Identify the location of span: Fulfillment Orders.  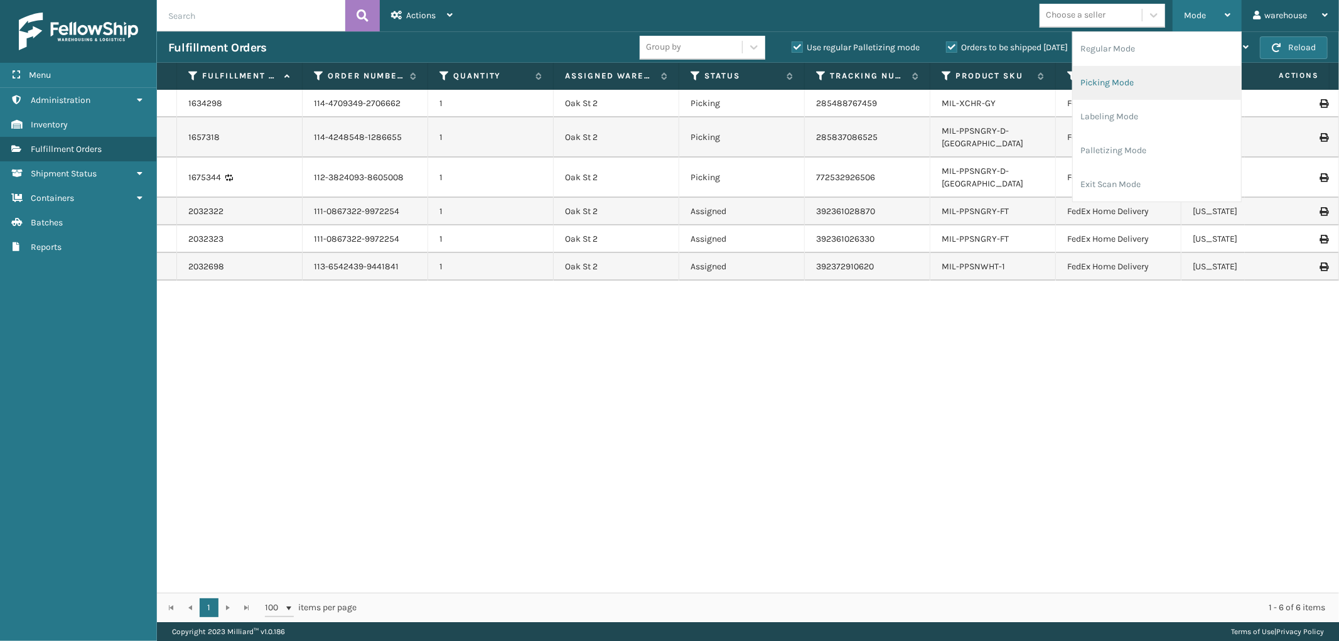
(66, 149).